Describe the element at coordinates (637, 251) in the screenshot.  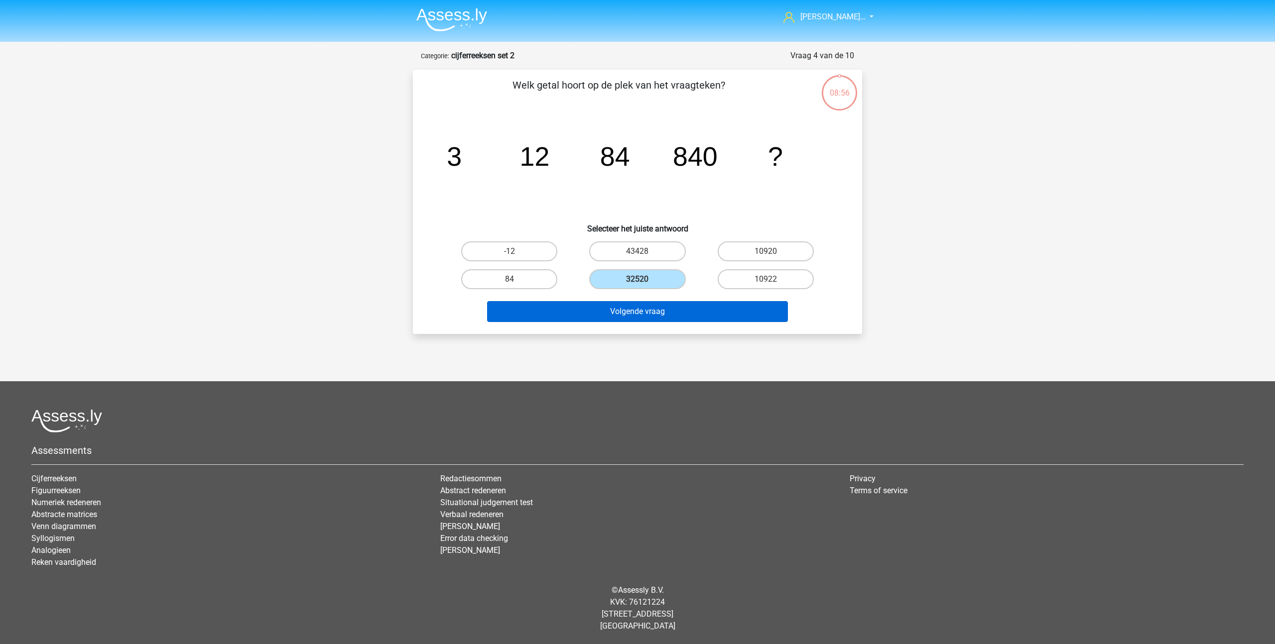
I see `label: 43428` at that location.